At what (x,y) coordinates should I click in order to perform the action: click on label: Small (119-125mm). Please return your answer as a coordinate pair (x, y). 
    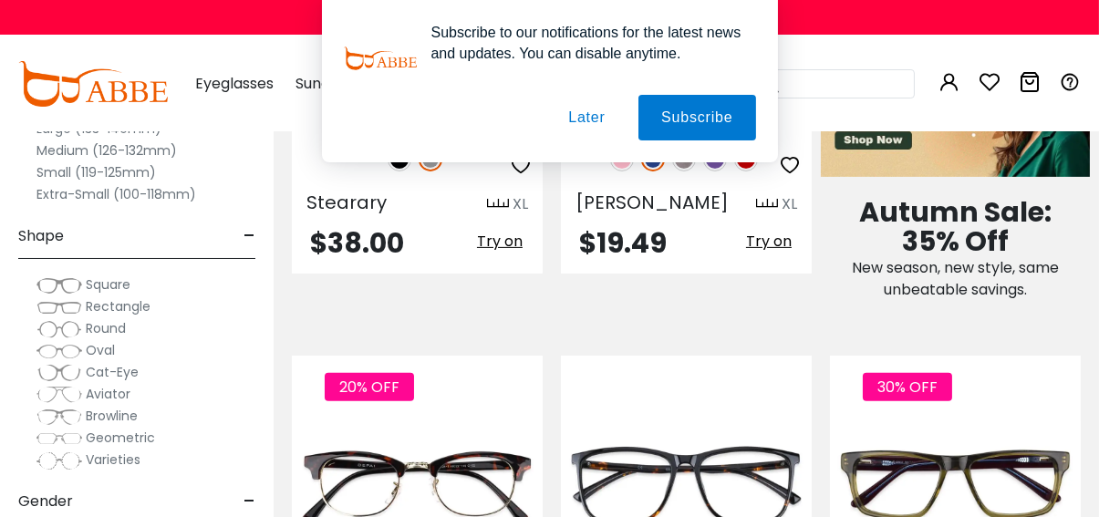
    Looking at the image, I should click on (96, 172).